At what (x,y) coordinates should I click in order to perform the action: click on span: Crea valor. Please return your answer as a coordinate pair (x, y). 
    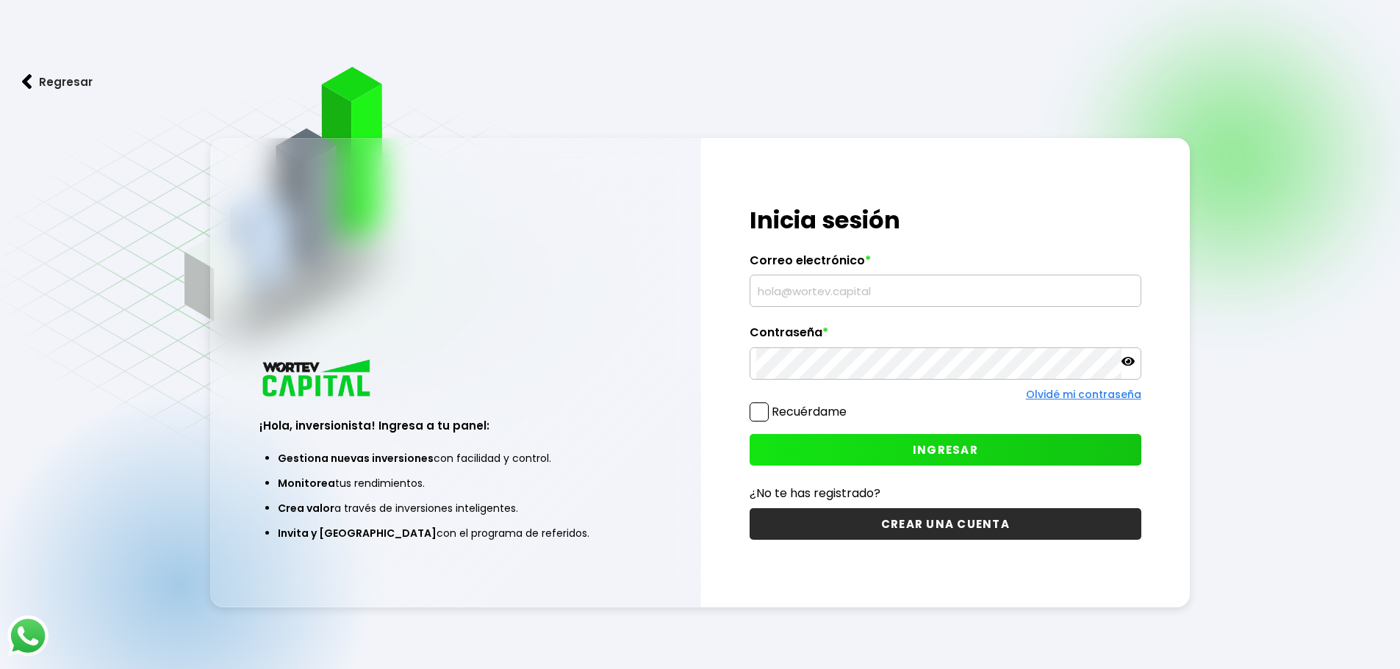
    Looking at the image, I should click on (306, 508).